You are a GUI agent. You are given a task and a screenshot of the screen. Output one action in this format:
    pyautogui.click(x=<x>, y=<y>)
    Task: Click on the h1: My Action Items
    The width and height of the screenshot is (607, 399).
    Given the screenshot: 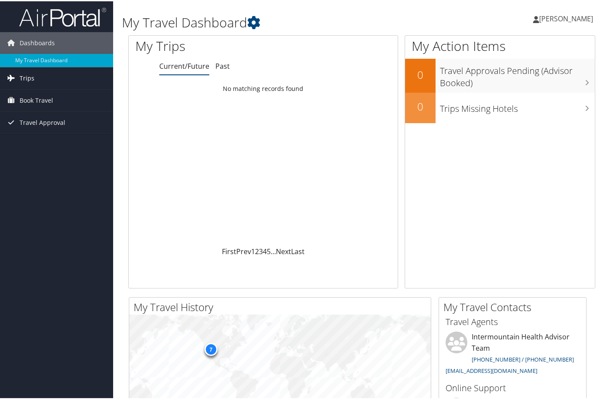 What is the action you would take?
    pyautogui.click(x=500, y=45)
    